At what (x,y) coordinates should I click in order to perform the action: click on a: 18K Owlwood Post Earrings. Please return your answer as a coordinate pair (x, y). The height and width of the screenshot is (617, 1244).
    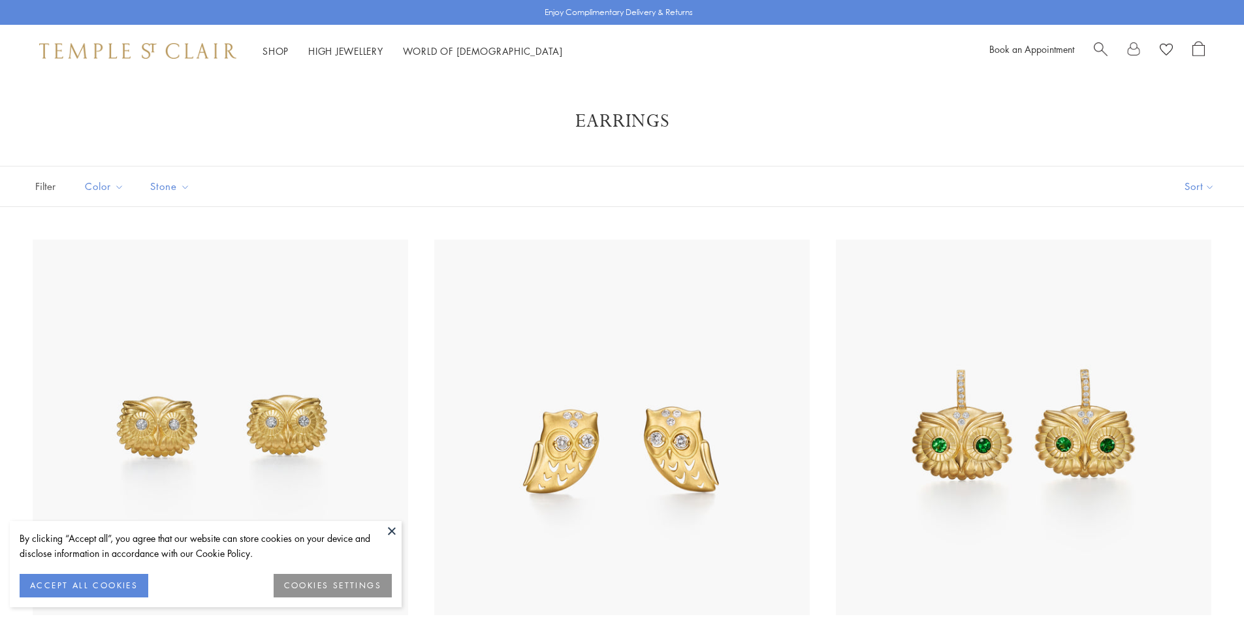
    Looking at the image, I should click on (622, 427).